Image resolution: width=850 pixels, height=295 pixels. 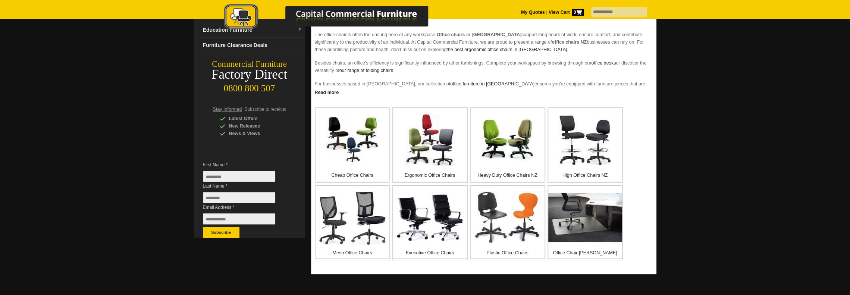 I want to click on a: Cheap Office Chairs Cheap Office Chairs, so click(x=353, y=145).